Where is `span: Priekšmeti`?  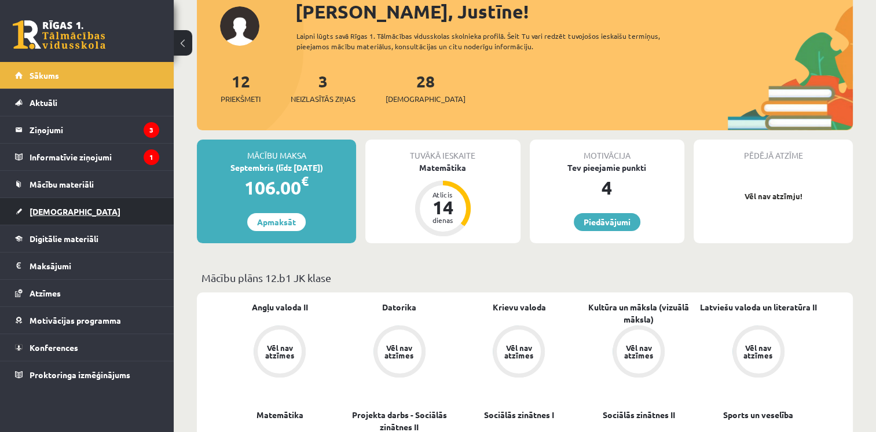 span: Priekšmeti is located at coordinates (240, 99).